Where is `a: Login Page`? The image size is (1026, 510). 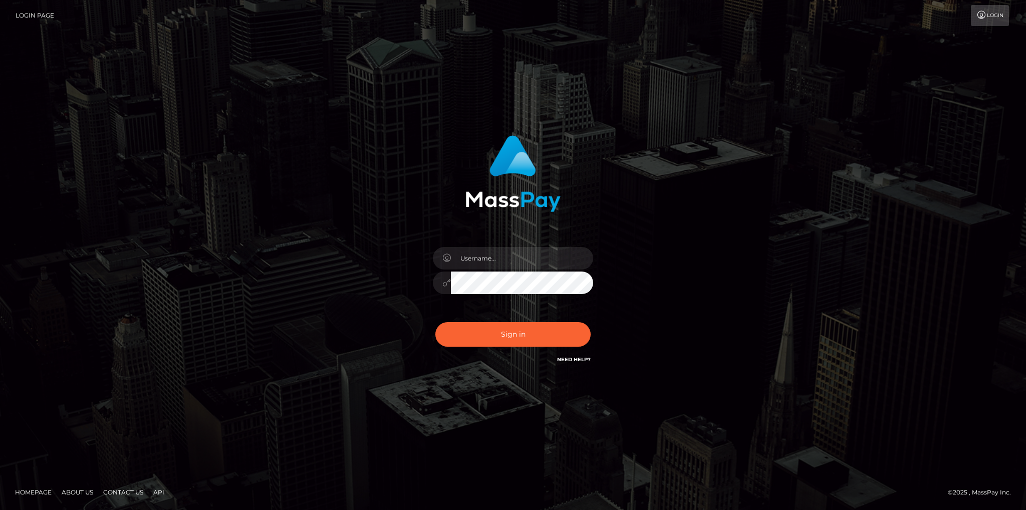
a: Login Page is located at coordinates (35, 16).